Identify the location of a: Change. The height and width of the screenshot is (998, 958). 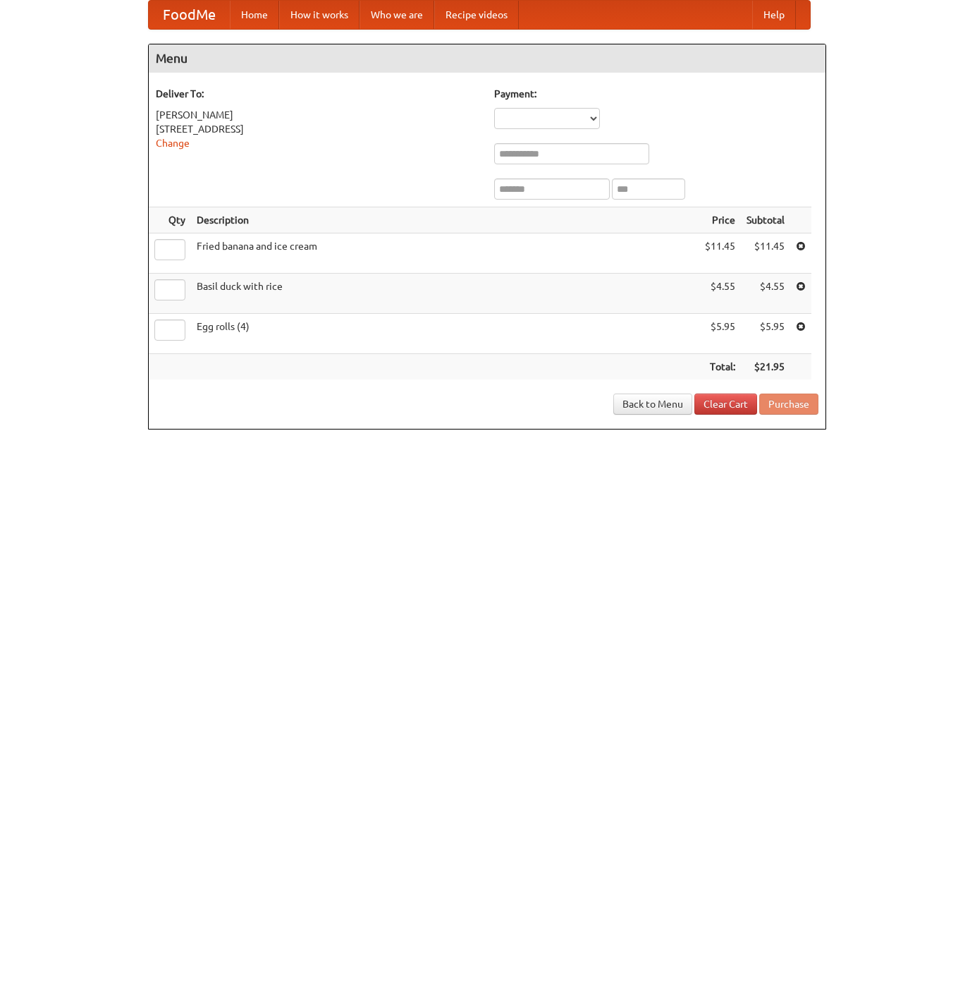
(173, 143).